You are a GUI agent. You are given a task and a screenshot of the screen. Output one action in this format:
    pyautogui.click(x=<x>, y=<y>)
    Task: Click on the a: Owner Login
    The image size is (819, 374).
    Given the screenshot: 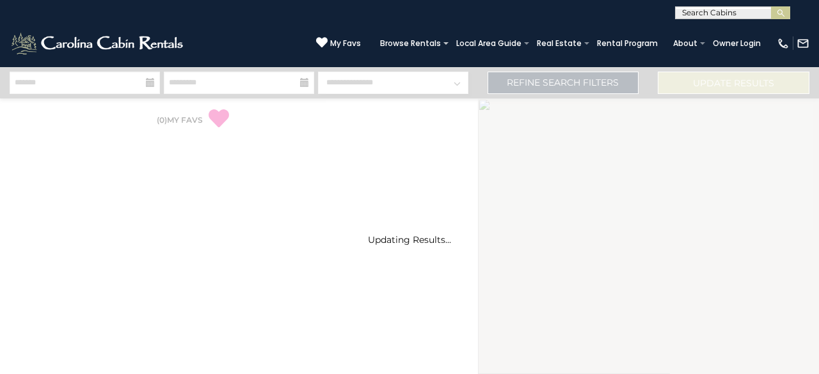 What is the action you would take?
    pyautogui.click(x=737, y=44)
    